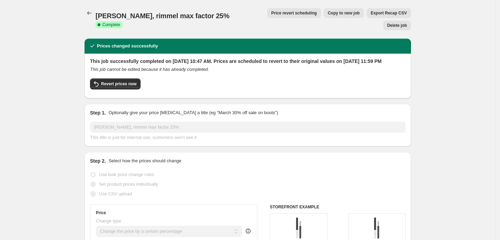  I want to click on span: Complete, so click(111, 25).